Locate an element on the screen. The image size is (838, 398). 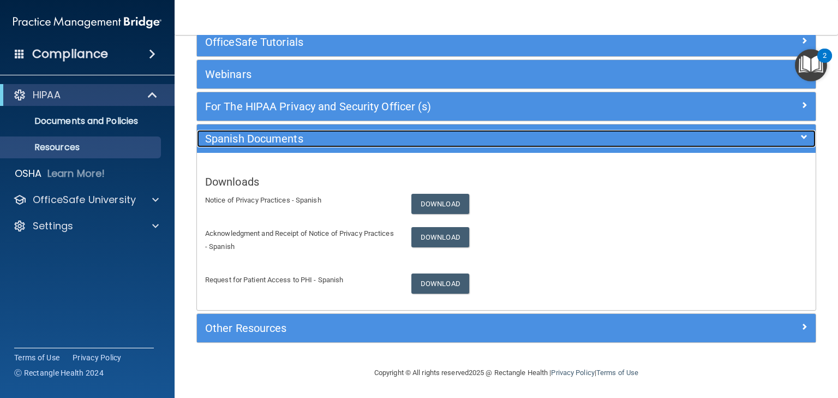
p: Documents and Policies is located at coordinates (81, 121).